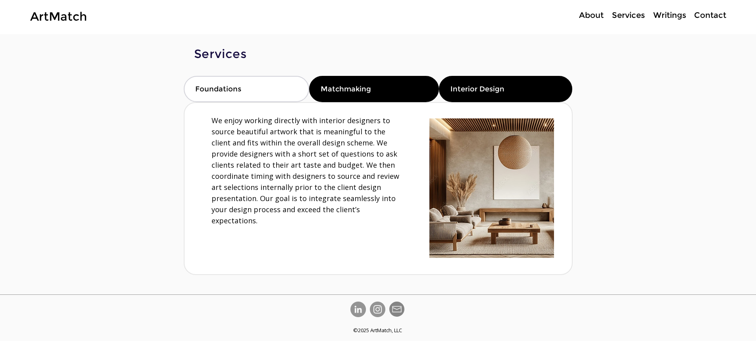 This screenshot has width=756, height=362. Describe the element at coordinates (305, 170) in the screenshot. I see `span: We enjoy working directly with interior designers to source beautiful artwork that is meaningful ...` at that location.